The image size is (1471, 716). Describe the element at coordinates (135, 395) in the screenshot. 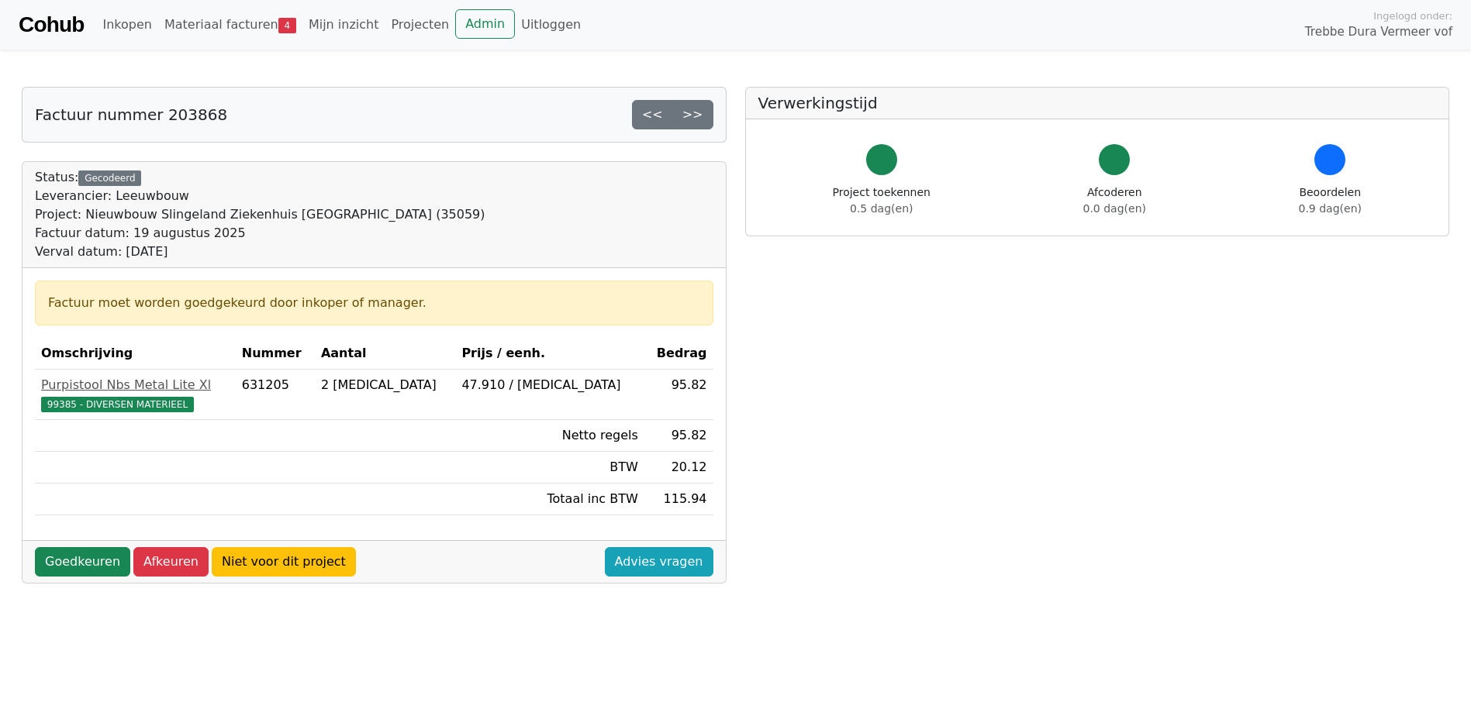

I see `a: Purpistool Nbs Metal Lite Xl99385 - DIVERSEN MATERIEEL` at that location.